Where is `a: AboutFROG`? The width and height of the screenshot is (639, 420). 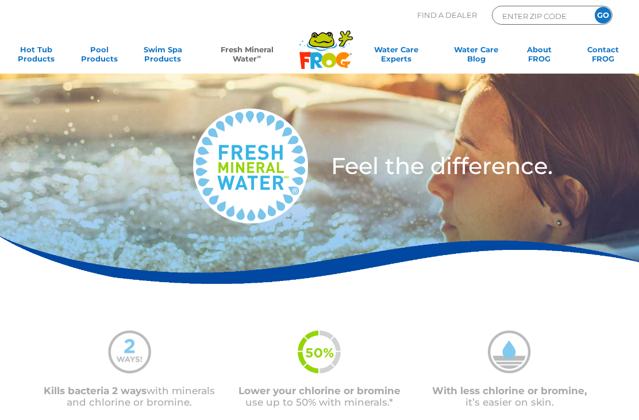 a: AboutFROG is located at coordinates (540, 56).